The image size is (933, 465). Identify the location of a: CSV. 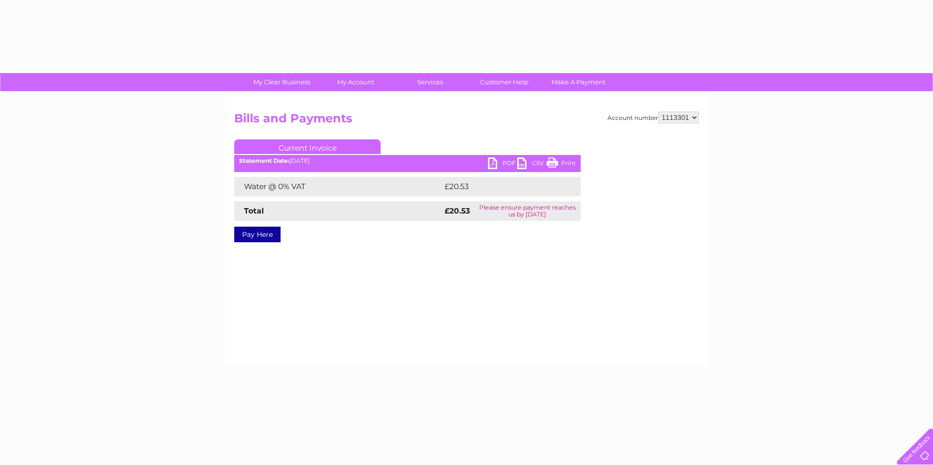
(532, 164).